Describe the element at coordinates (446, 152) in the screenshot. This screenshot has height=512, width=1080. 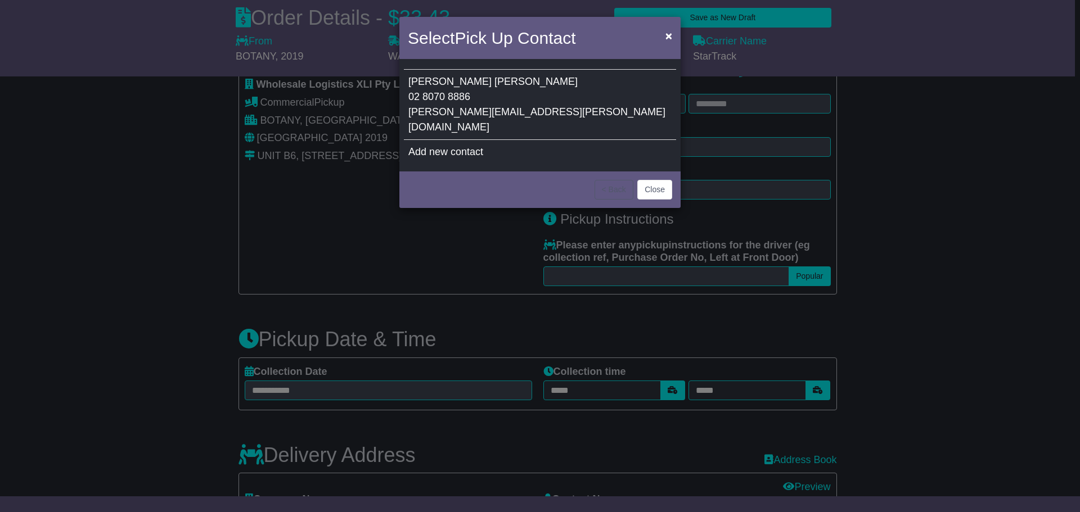
I see `span: Add new contact` at that location.